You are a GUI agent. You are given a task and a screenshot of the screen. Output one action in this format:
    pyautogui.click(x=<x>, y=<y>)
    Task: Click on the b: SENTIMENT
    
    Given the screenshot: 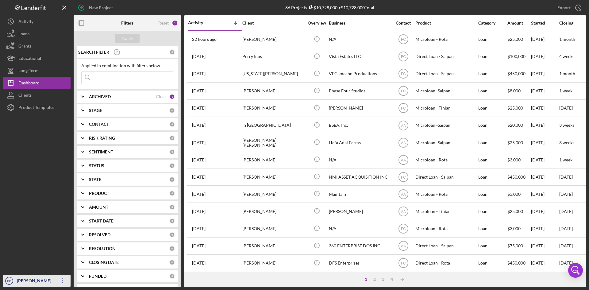 What is the action you would take?
    pyautogui.click(x=101, y=152)
    